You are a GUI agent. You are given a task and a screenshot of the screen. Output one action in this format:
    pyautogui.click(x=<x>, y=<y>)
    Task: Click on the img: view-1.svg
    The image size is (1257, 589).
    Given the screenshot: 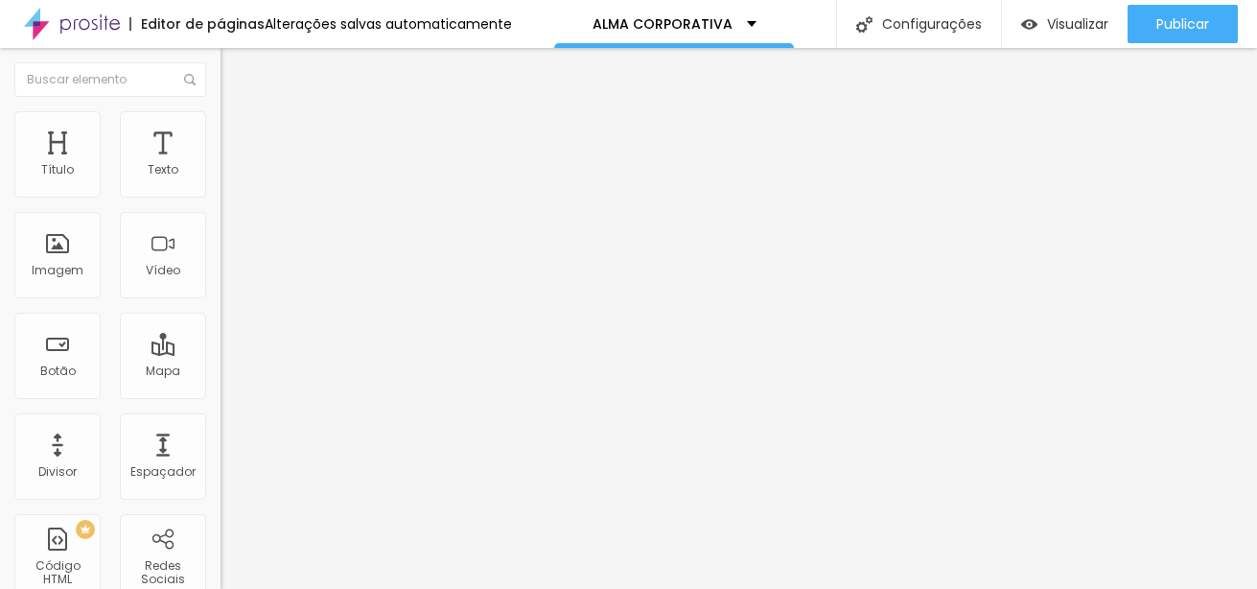 What is the action you would take?
    pyautogui.click(x=1029, y=24)
    